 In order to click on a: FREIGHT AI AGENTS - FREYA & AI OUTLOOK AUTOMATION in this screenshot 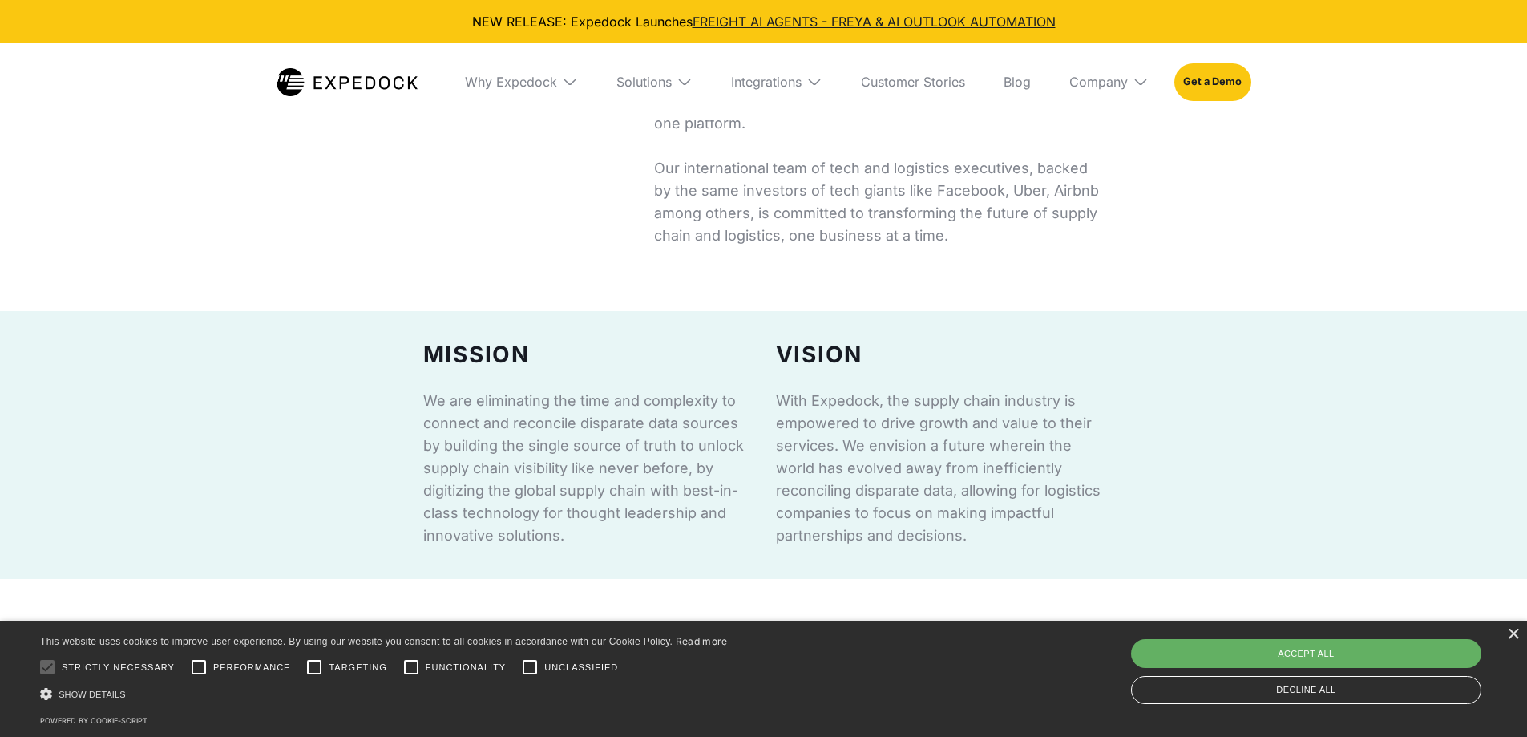, I will do `click(874, 22)`.